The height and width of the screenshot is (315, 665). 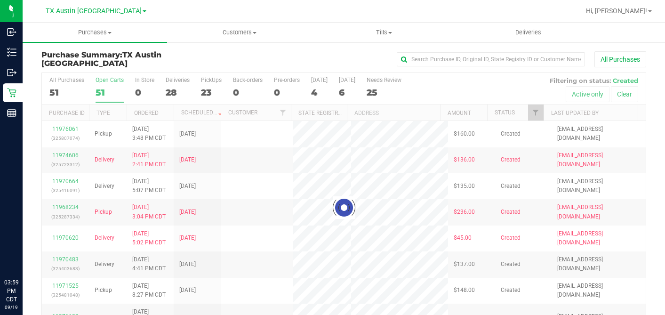 What do you see at coordinates (621, 59) in the screenshot?
I see `button: All Purchases` at bounding box center [621, 59].